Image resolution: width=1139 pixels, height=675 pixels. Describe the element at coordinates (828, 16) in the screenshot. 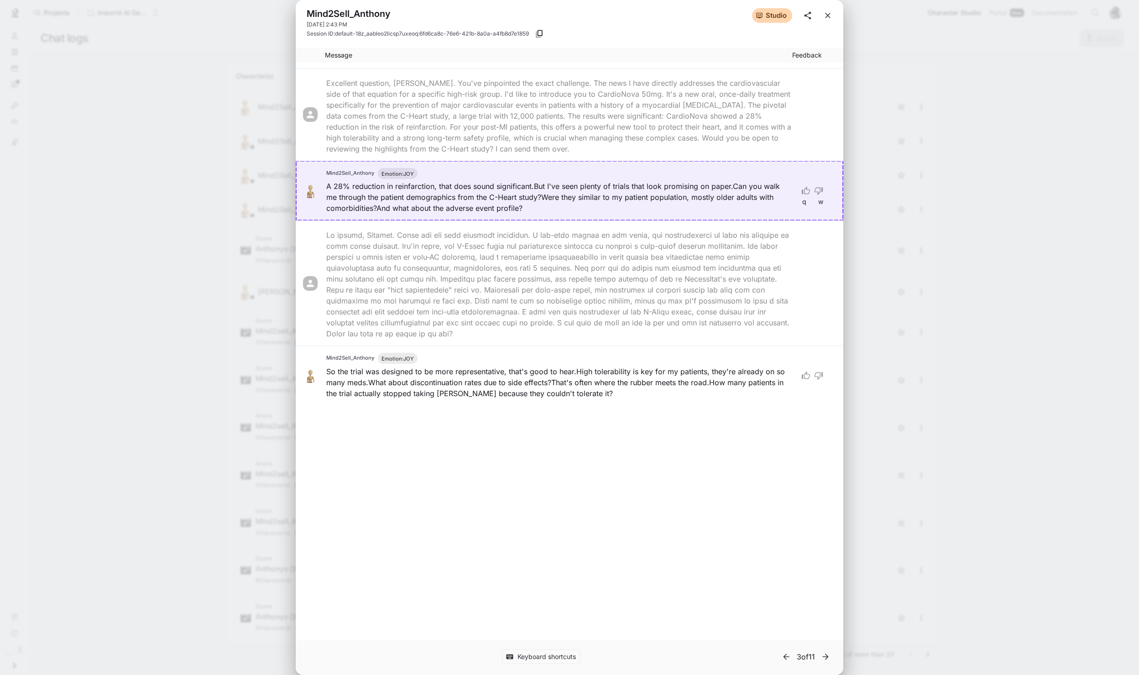

I see `button: close` at that location.